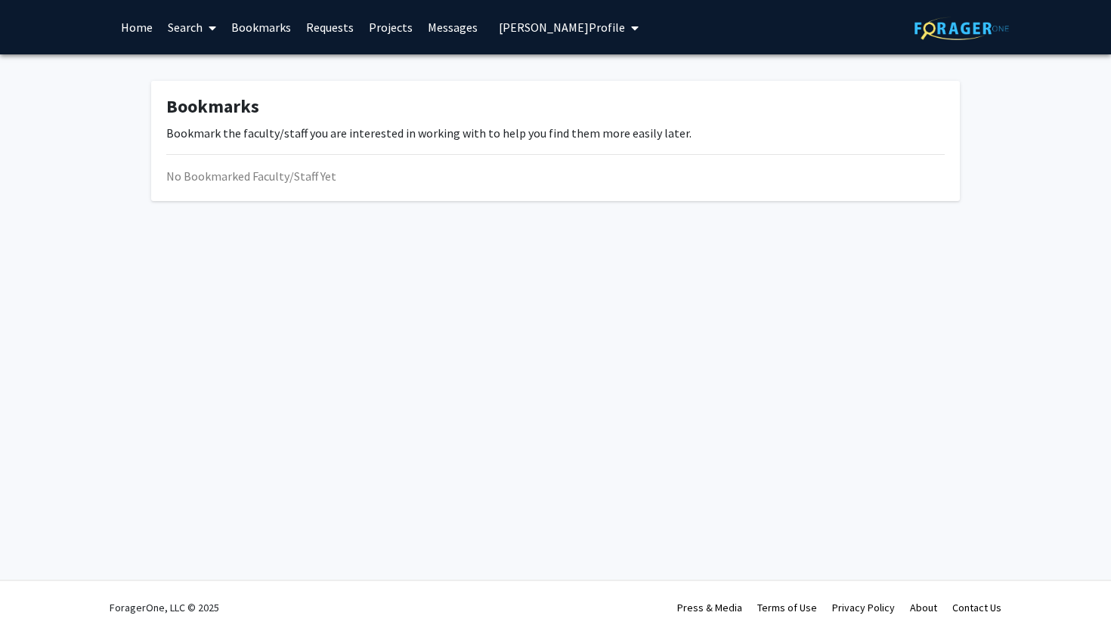 Image resolution: width=1111 pixels, height=634 pixels. Describe the element at coordinates (863, 607) in the screenshot. I see `a: Privacy Policy` at that location.